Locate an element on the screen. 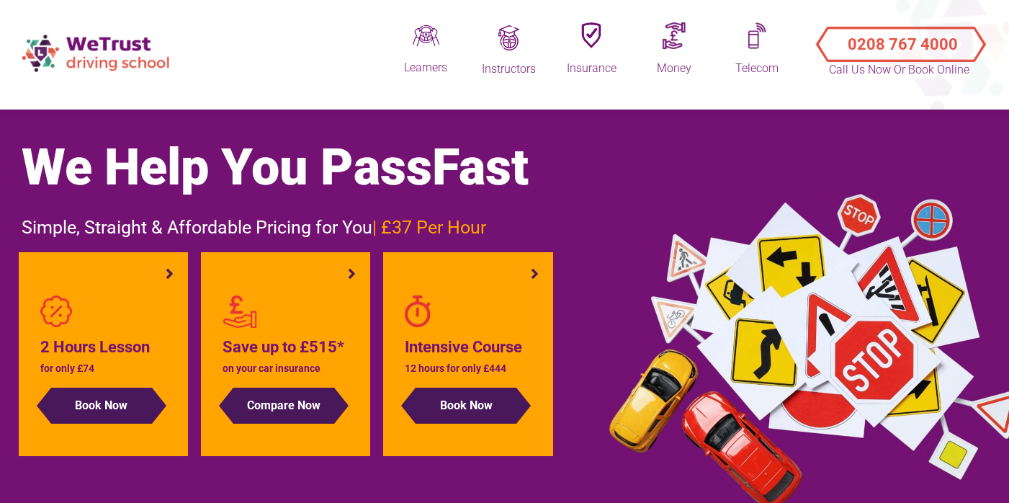 Image resolution: width=1009 pixels, height=503 pixels. button: Call Us Now or Book Online is located at coordinates (899, 37).